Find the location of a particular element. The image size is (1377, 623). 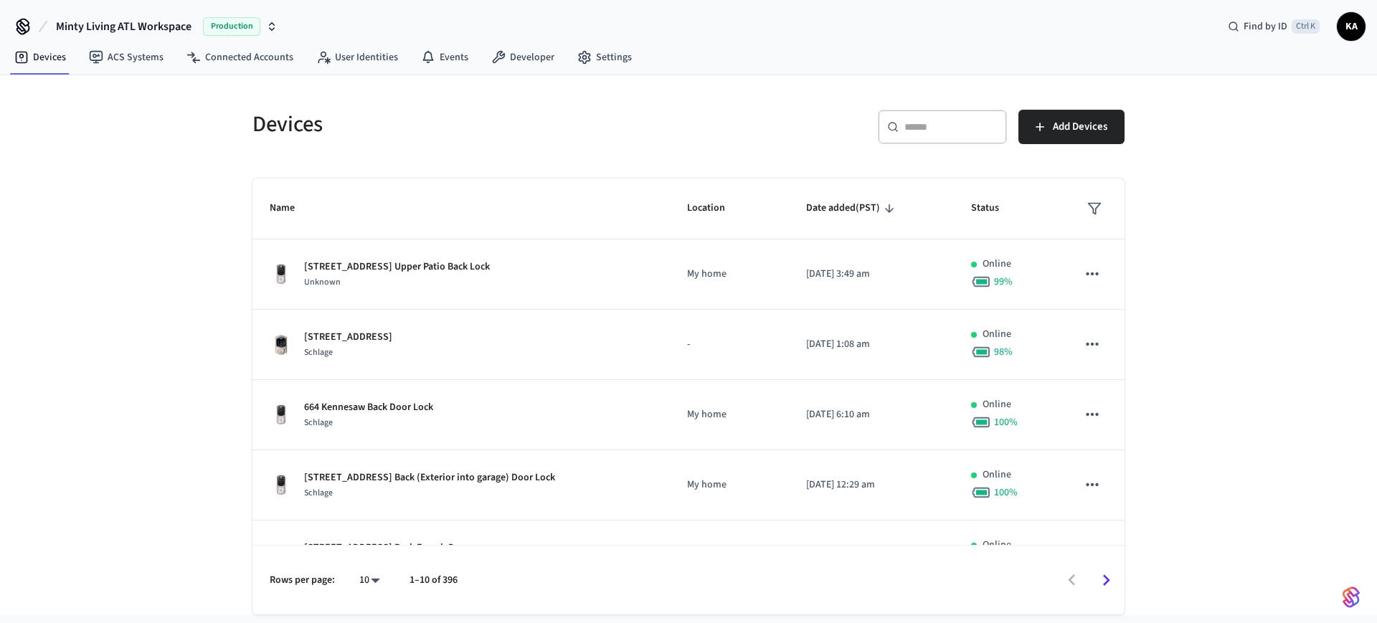

a: Settings is located at coordinates (605, 57).